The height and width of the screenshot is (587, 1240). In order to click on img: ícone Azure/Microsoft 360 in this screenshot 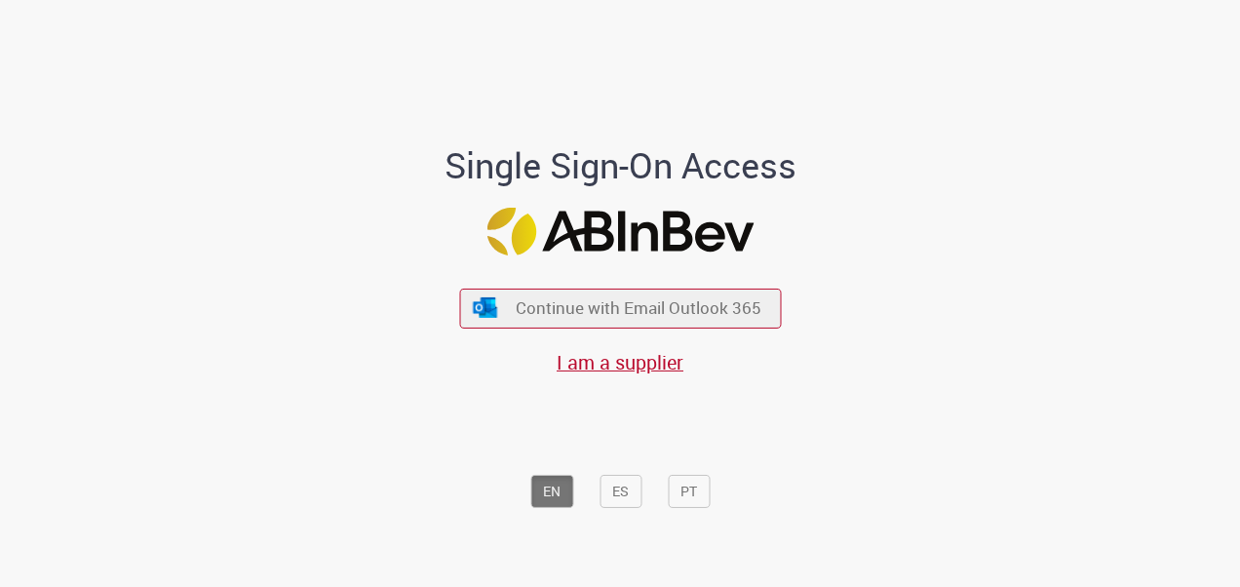, I will do `click(485, 307)`.